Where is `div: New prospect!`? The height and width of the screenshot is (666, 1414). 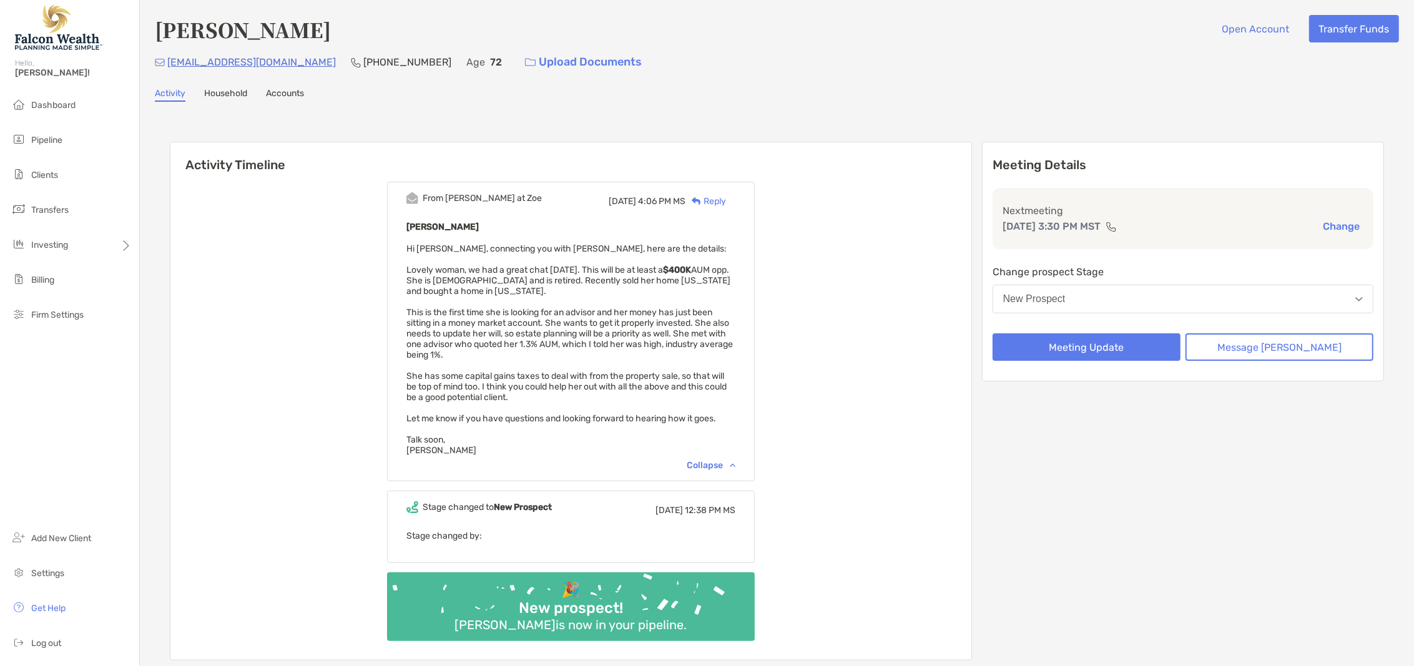
div: New prospect! is located at coordinates (570, 608).